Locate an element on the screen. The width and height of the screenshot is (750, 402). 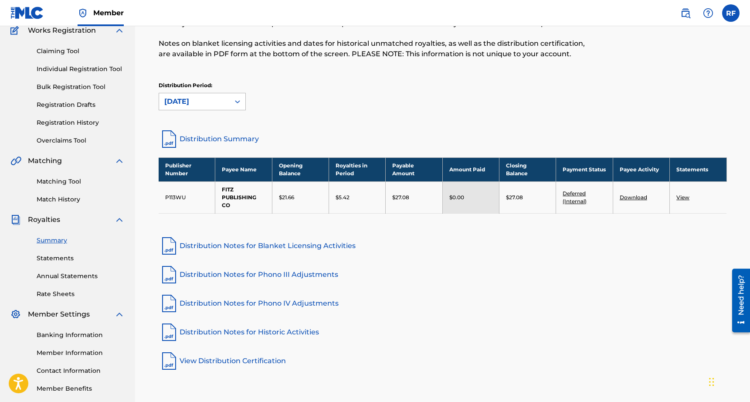
a: Summary is located at coordinates (81, 240).